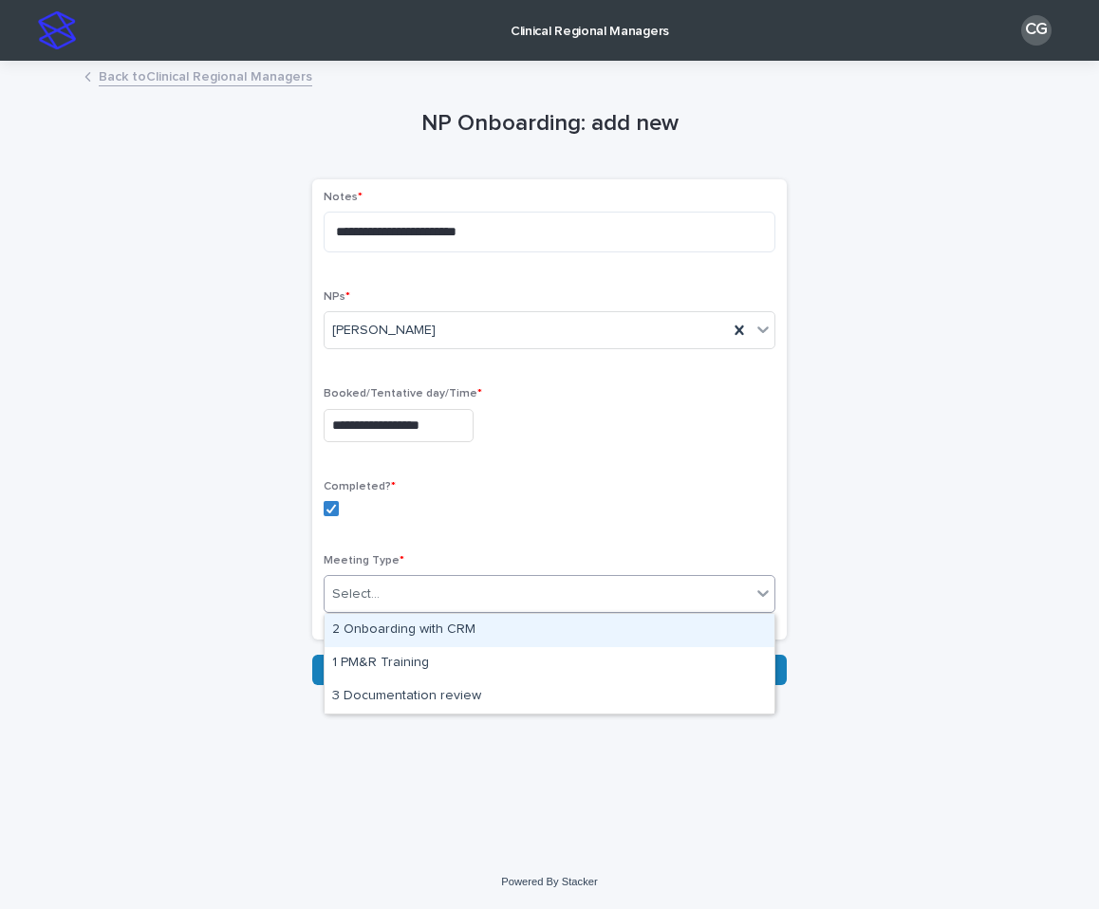  Describe the element at coordinates (205, 75) in the screenshot. I see `a: Back toClinical Regional Managers` at that location.